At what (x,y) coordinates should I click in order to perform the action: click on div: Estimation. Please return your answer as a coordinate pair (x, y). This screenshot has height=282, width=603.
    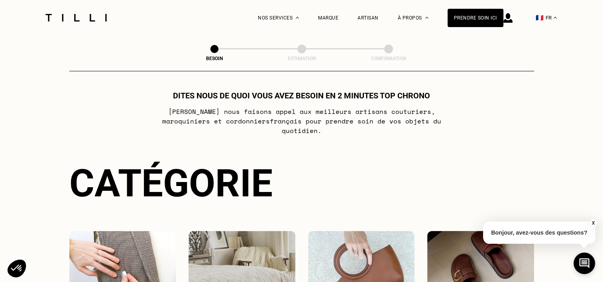
    Looking at the image, I should click on (302, 59).